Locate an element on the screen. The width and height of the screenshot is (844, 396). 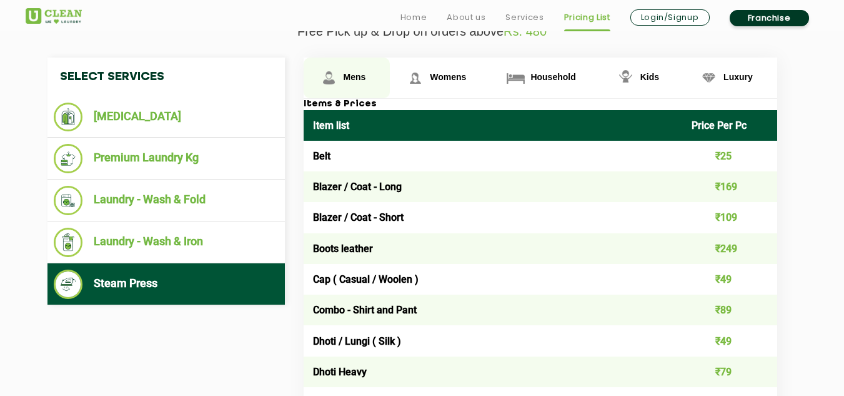
a: Pricing List is located at coordinates (587, 17).